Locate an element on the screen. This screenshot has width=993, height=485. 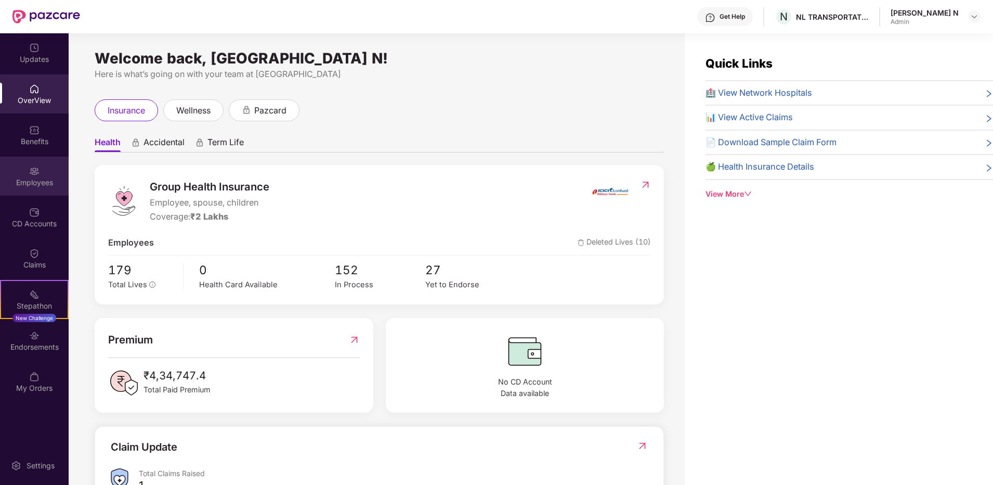
span: N is located at coordinates (784, 17).